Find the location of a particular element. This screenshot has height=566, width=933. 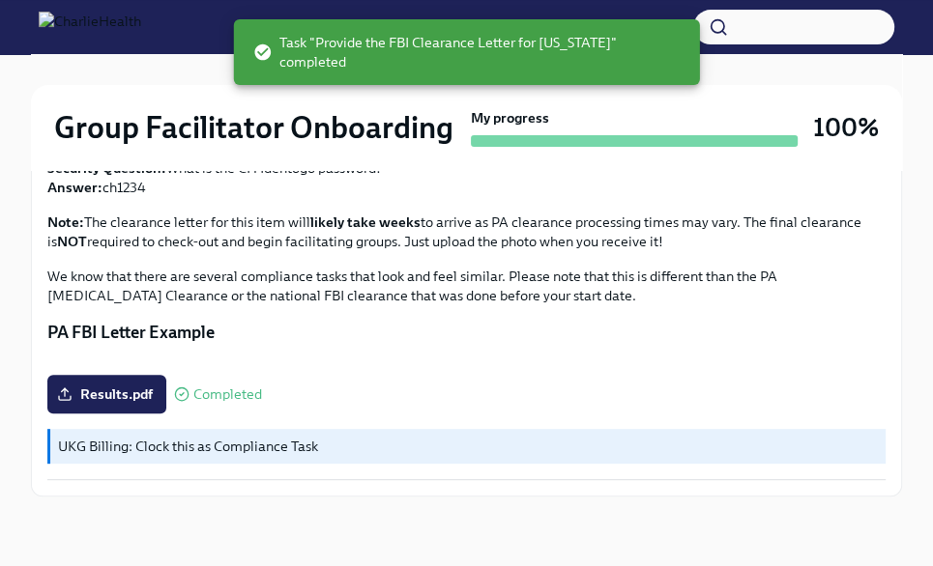

p: PA FBI Letter Example is located at coordinates (466, 333).